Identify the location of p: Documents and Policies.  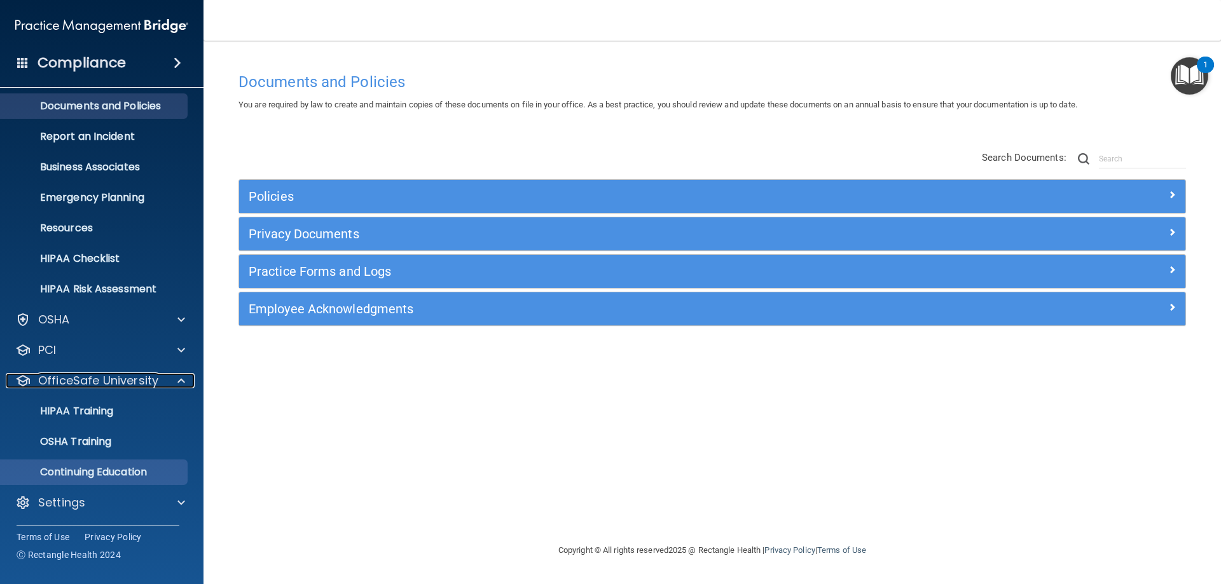
(95, 106).